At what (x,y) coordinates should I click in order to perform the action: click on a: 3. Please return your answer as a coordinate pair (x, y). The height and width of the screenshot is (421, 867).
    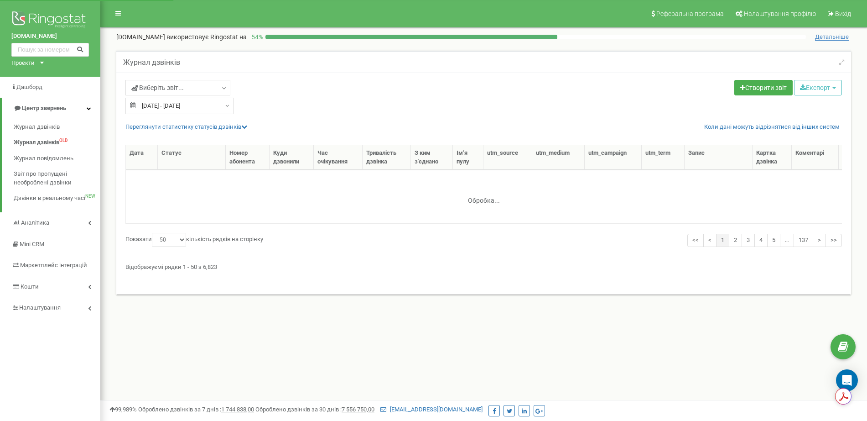
    Looking at the image, I should click on (748, 240).